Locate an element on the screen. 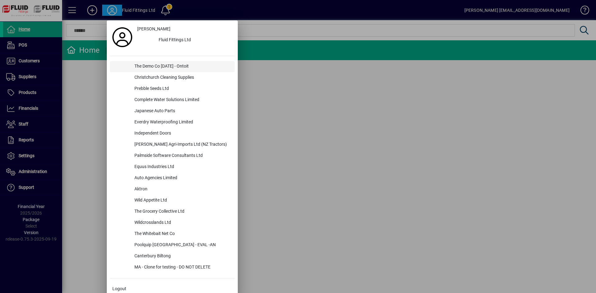  div: Equus Industries Ltd is located at coordinates (182, 167).